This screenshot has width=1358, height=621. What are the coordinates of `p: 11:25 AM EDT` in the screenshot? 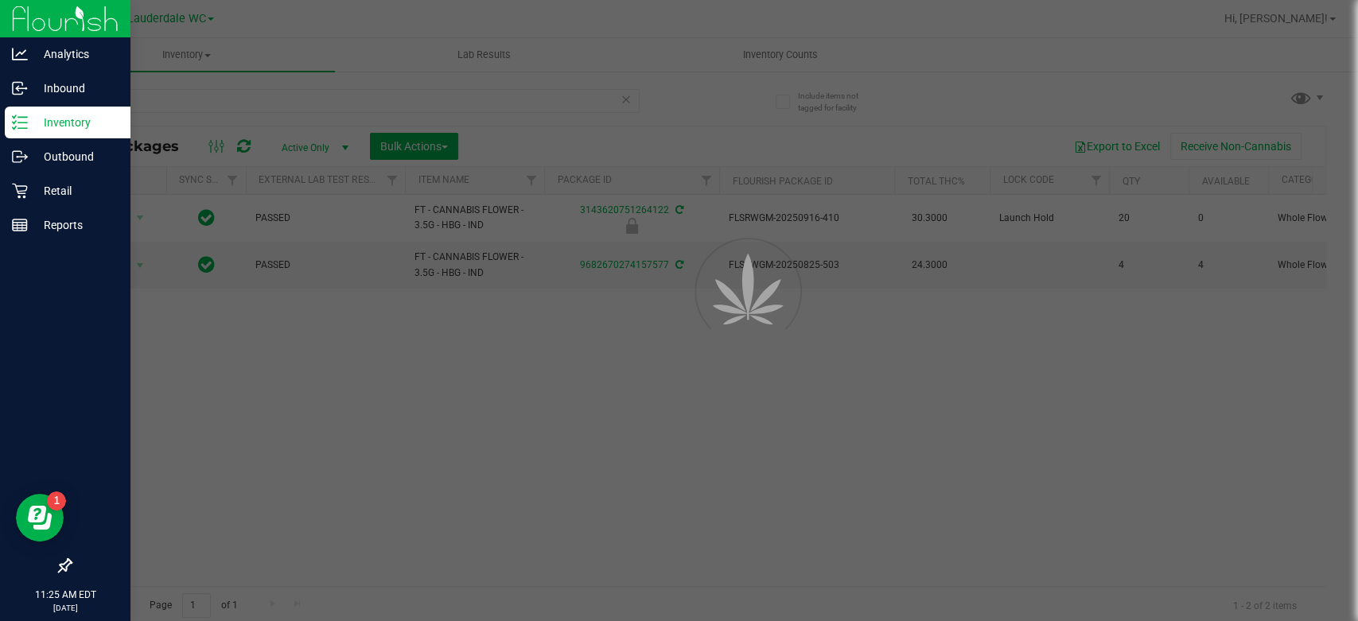 It's located at (65, 595).